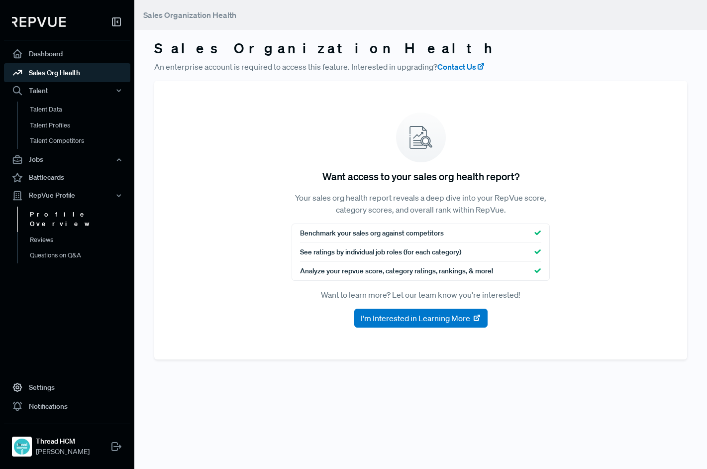 The height and width of the screenshot is (469, 707). I want to click on p: Want to learn more? Let our team know you're interested!, so click(421, 294).